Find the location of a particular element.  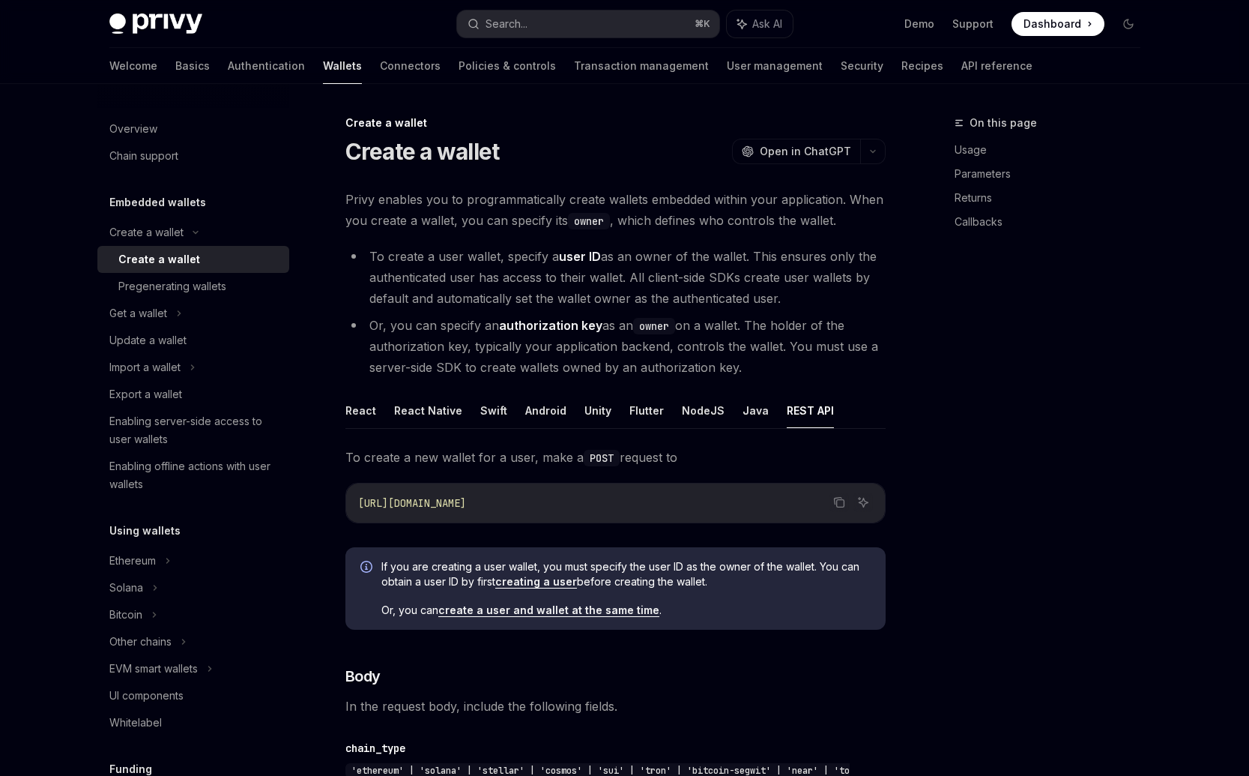

strong: authorization key is located at coordinates (551, 325).